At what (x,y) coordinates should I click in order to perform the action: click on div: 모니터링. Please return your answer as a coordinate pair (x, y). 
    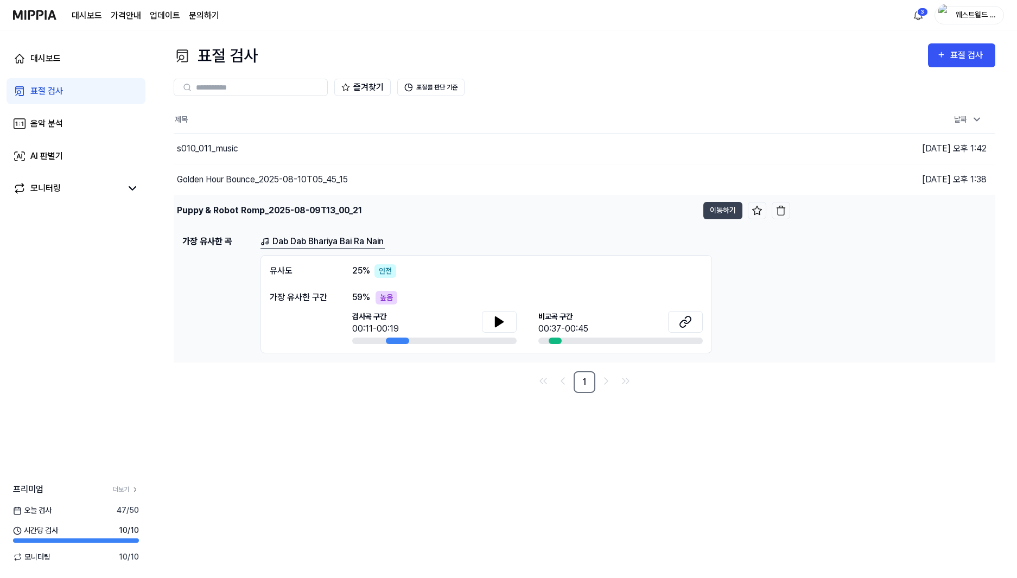
    Looking at the image, I should click on (46, 188).